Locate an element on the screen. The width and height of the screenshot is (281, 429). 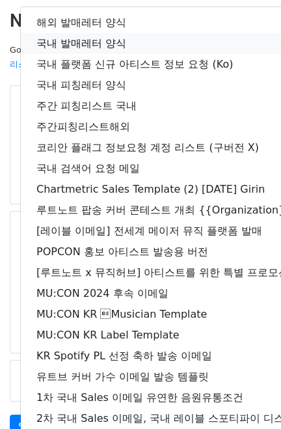
small: Google Sheet: is located at coordinates (94, 57).